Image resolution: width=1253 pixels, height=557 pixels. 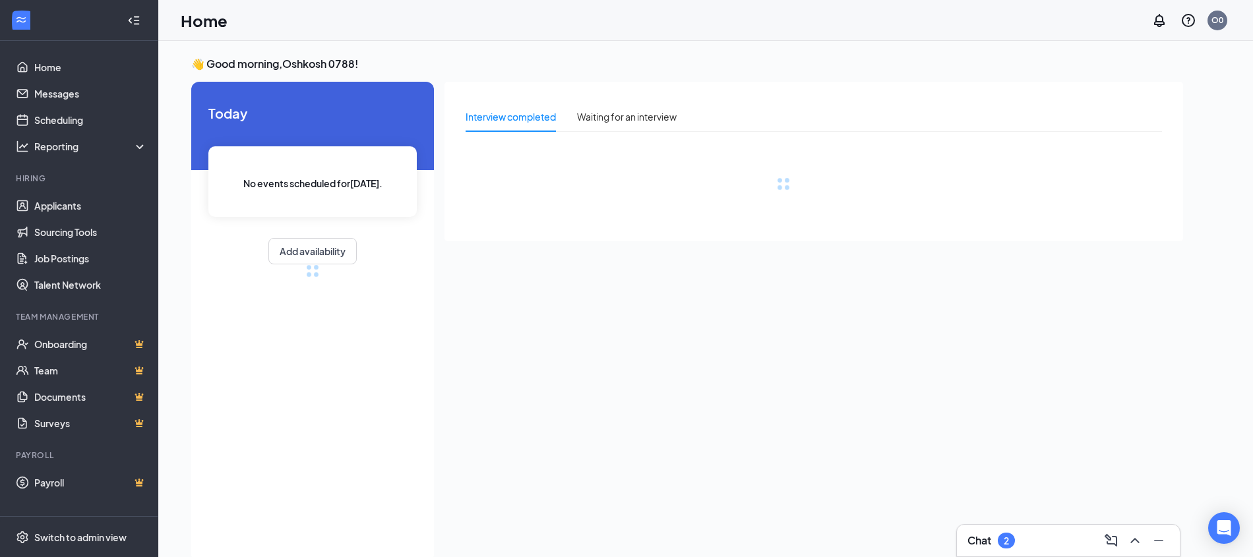 I want to click on a: PayrollCrown, so click(x=90, y=483).